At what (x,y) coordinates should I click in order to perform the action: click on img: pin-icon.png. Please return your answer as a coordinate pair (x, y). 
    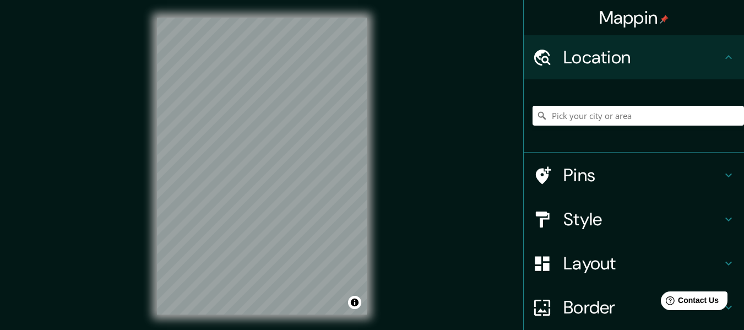
    Looking at the image, I should click on (664, 19).